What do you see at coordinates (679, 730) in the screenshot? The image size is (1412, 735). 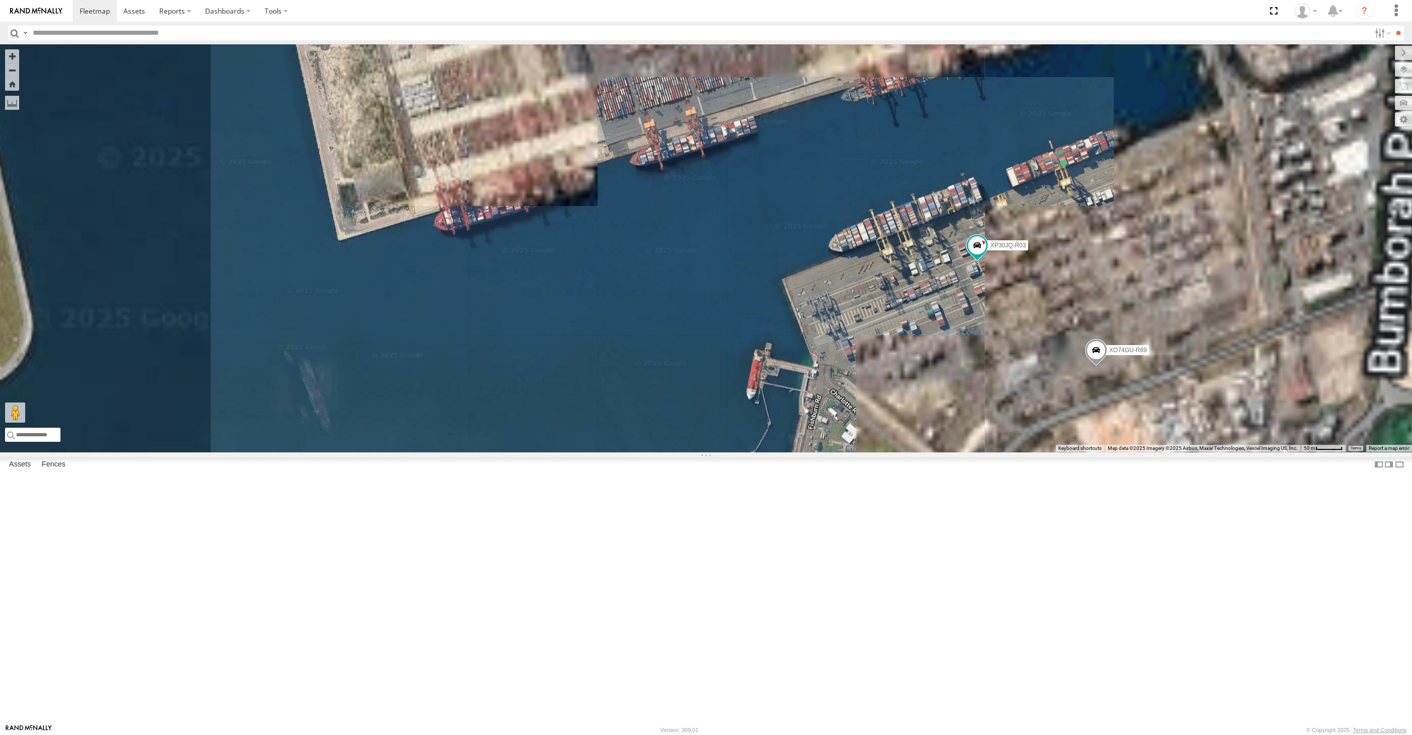 I see `div: Version: 309.01` at bounding box center [679, 730].